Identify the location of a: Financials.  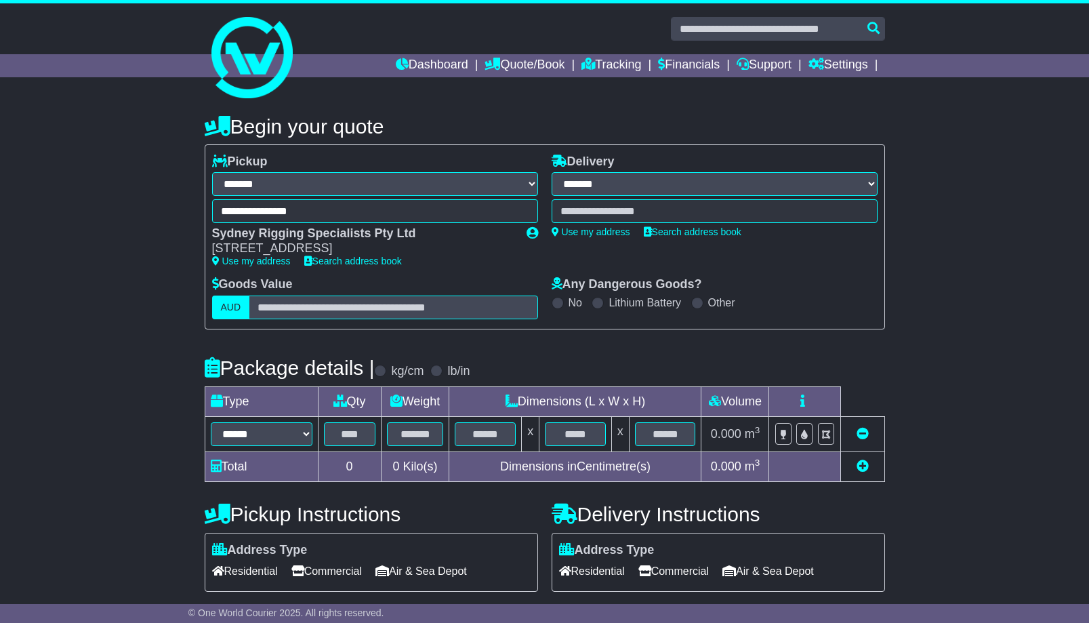
(689, 66).